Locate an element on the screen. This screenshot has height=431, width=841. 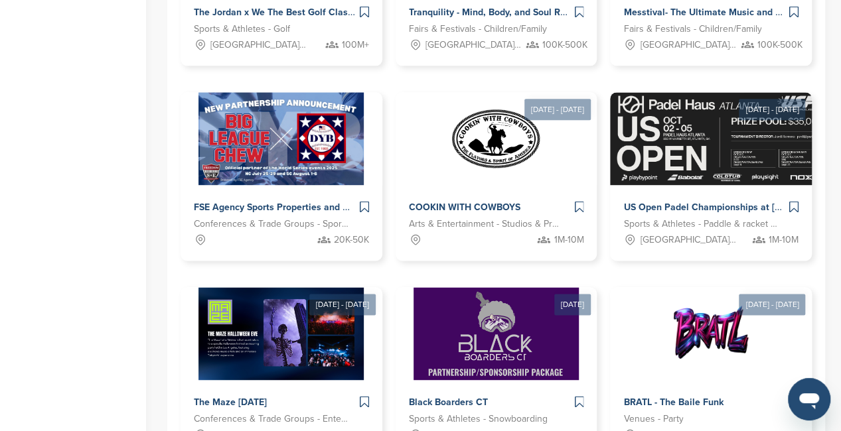
span: Conferences & Trade Groups - Sports is located at coordinates (271, 224).